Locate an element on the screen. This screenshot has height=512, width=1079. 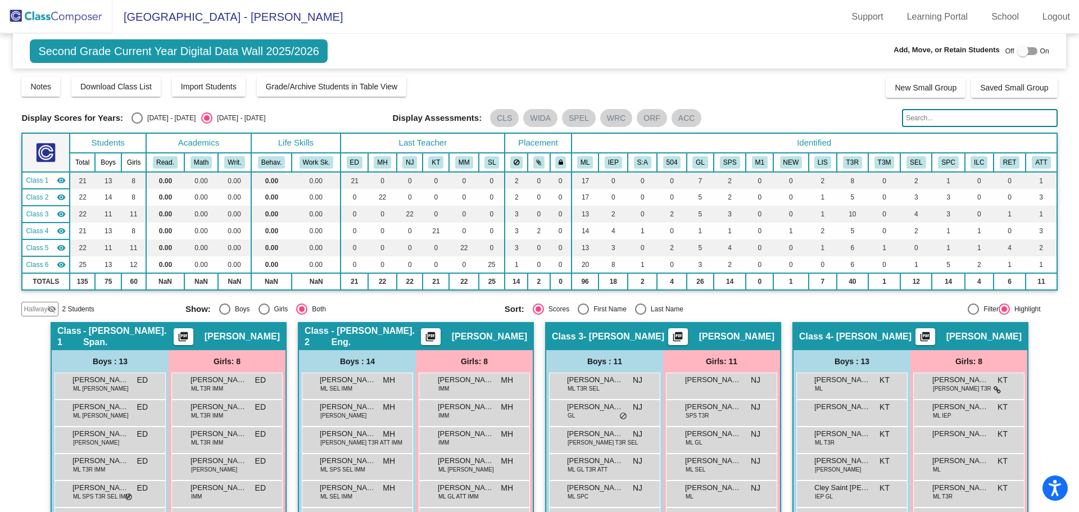
mat-chip: SPEL is located at coordinates (579, 118).